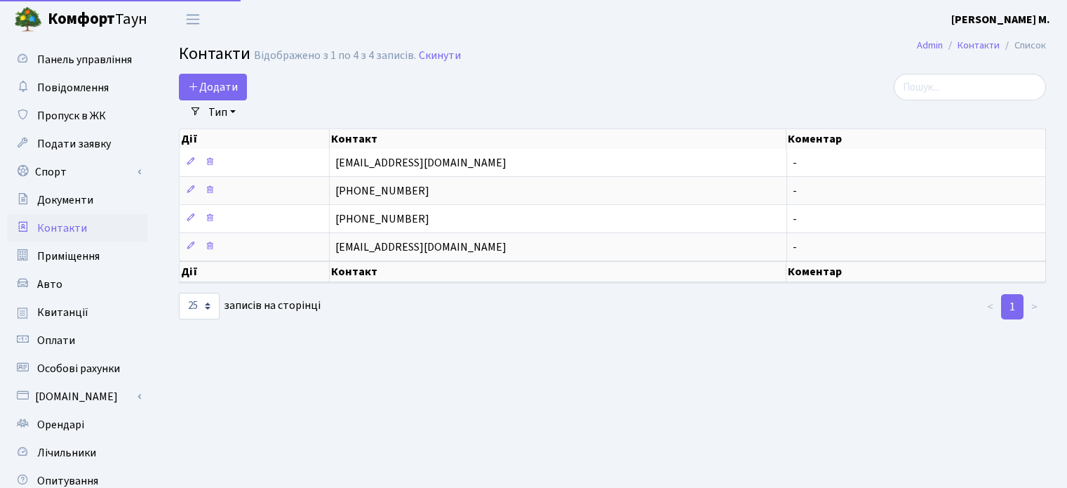 The image size is (1067, 488). Describe the element at coordinates (335, 55) in the screenshot. I see `div: Відображено з 1 по 4 з 4 записів.` at that location.